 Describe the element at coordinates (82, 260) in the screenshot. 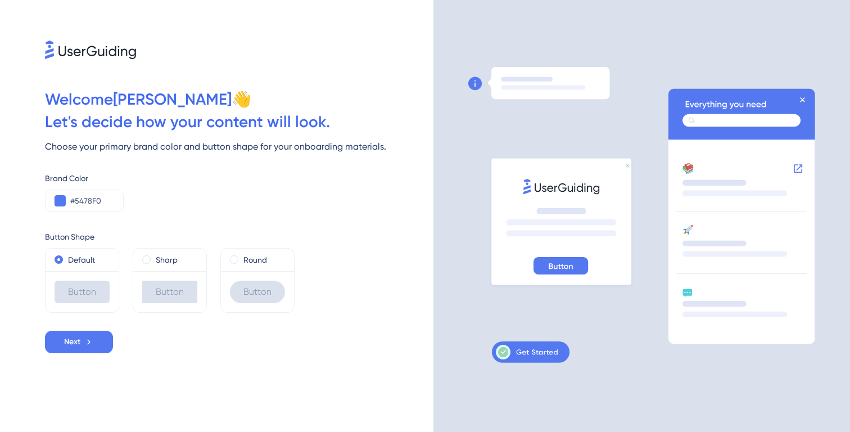

I see `label: Default` at that location.